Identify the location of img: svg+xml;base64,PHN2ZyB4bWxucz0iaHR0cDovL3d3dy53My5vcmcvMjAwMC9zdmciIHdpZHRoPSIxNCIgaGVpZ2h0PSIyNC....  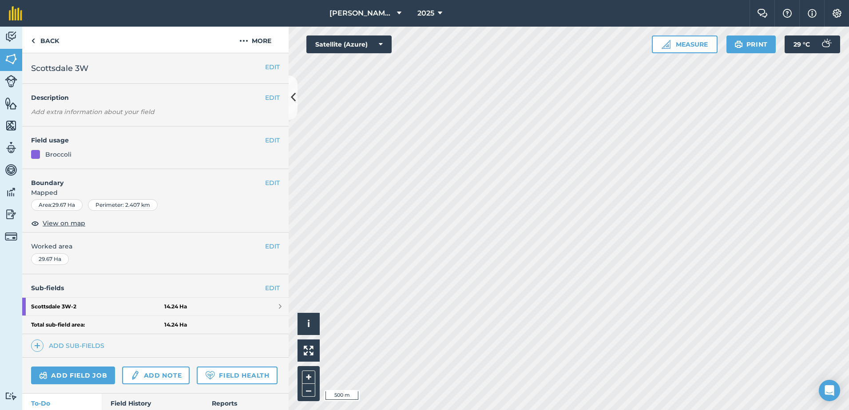
(37, 346).